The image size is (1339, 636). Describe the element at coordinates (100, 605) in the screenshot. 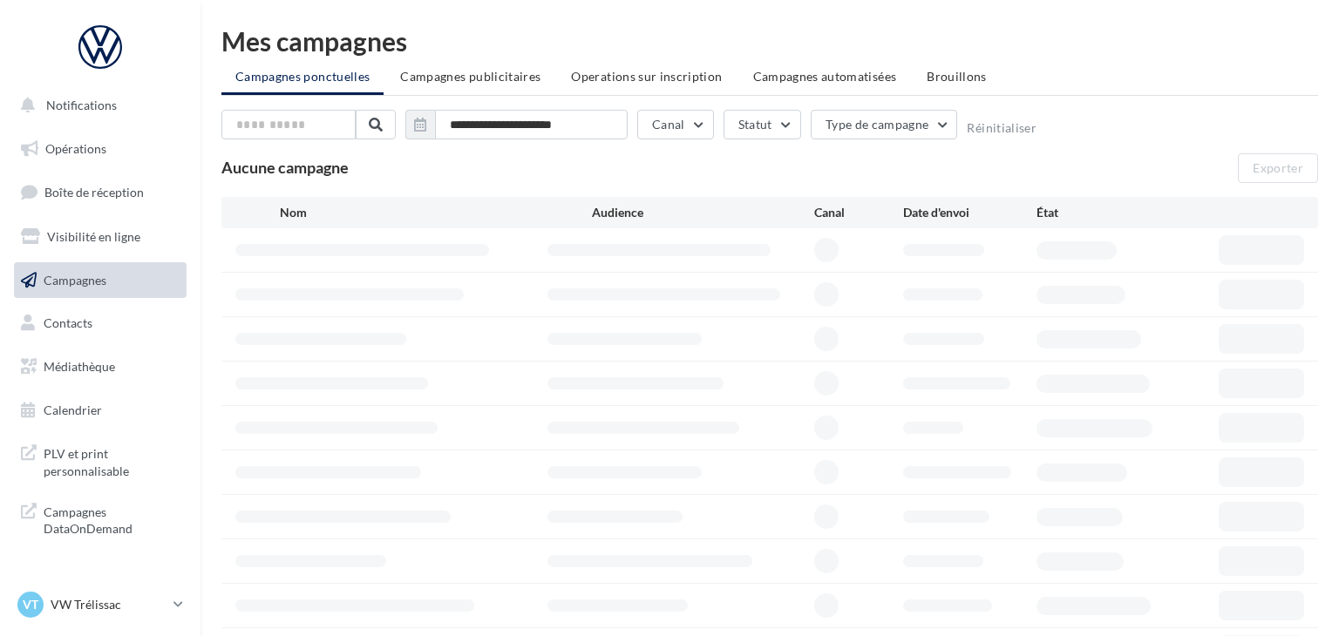

I see `a: VT VW Trélissac` at that location.